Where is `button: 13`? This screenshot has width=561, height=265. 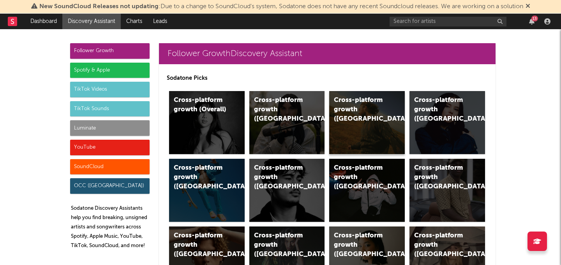
button: 13 is located at coordinates (532, 21).